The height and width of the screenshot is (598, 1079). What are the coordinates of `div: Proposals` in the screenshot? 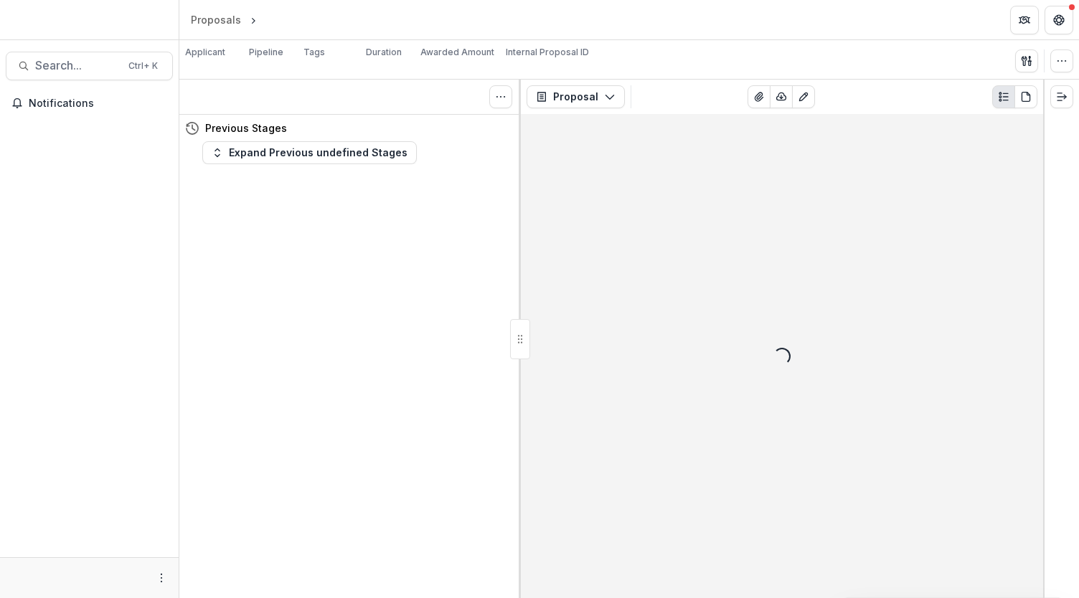 It's located at (216, 19).